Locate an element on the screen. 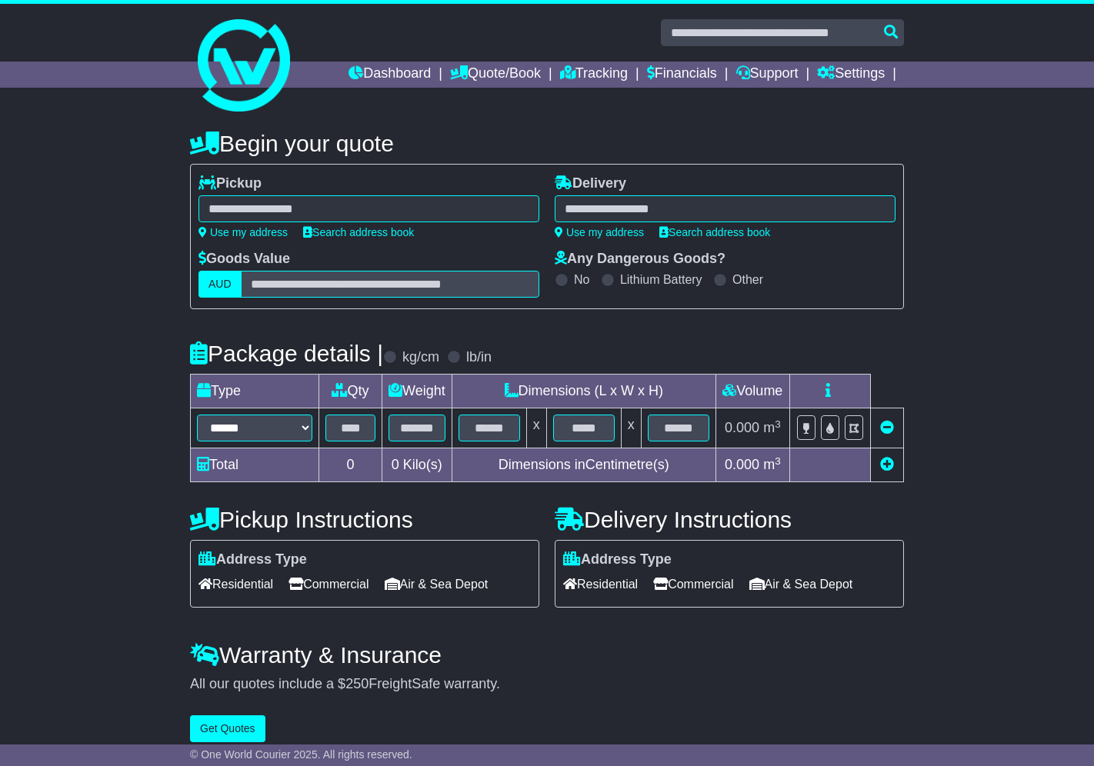 The height and width of the screenshot is (766, 1094). td: Volume is located at coordinates (752, 391).